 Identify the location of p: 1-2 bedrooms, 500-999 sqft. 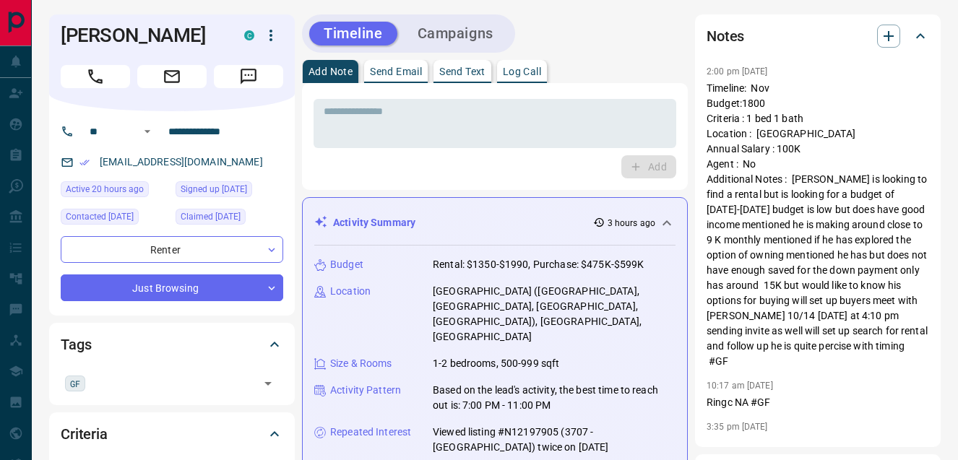
(496, 364).